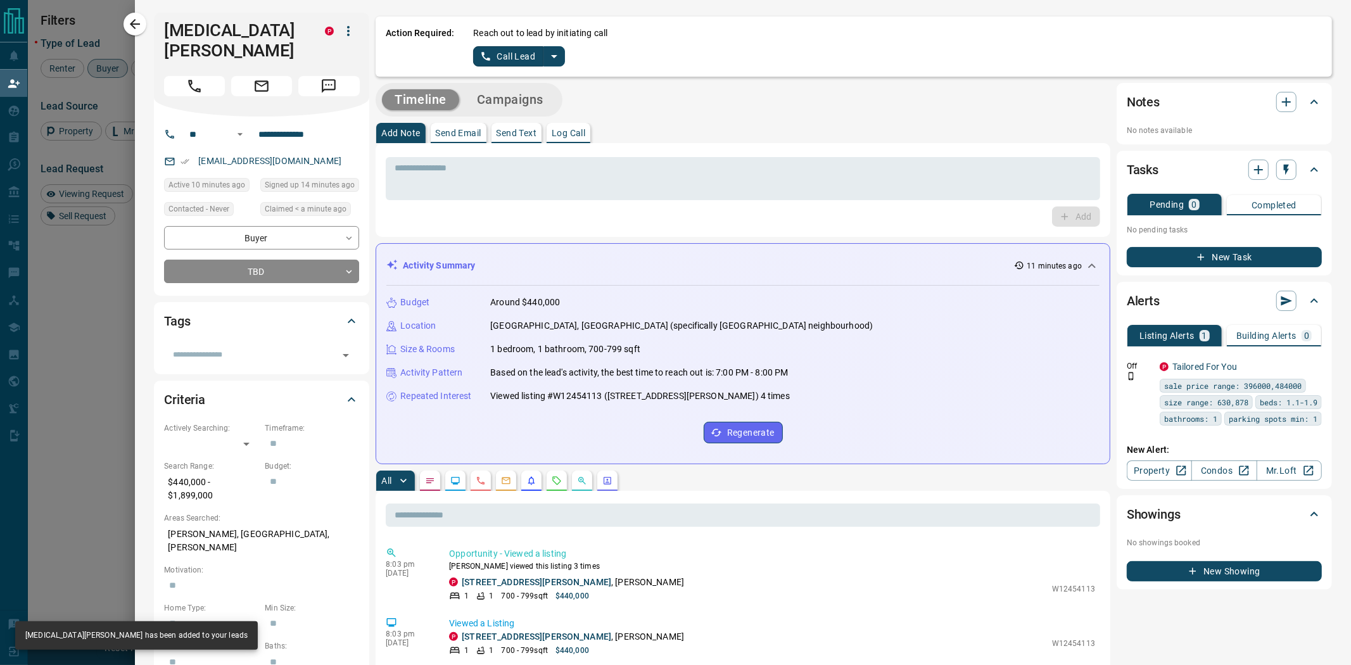 The width and height of the screenshot is (1351, 665). What do you see at coordinates (772, 553) in the screenshot?
I see `p: Opportunity - Viewed a listing` at bounding box center [772, 553].